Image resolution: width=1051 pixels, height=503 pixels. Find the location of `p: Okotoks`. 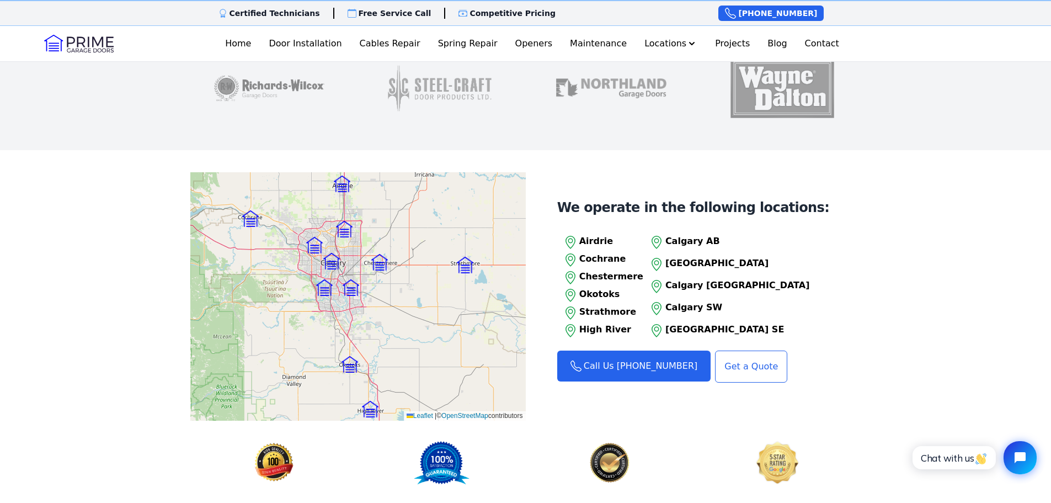

p: Okotoks is located at coordinates (611, 294).